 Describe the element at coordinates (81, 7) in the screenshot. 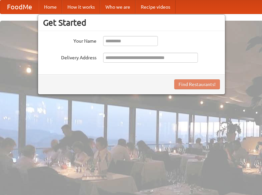

I see `a: How it works` at that location.